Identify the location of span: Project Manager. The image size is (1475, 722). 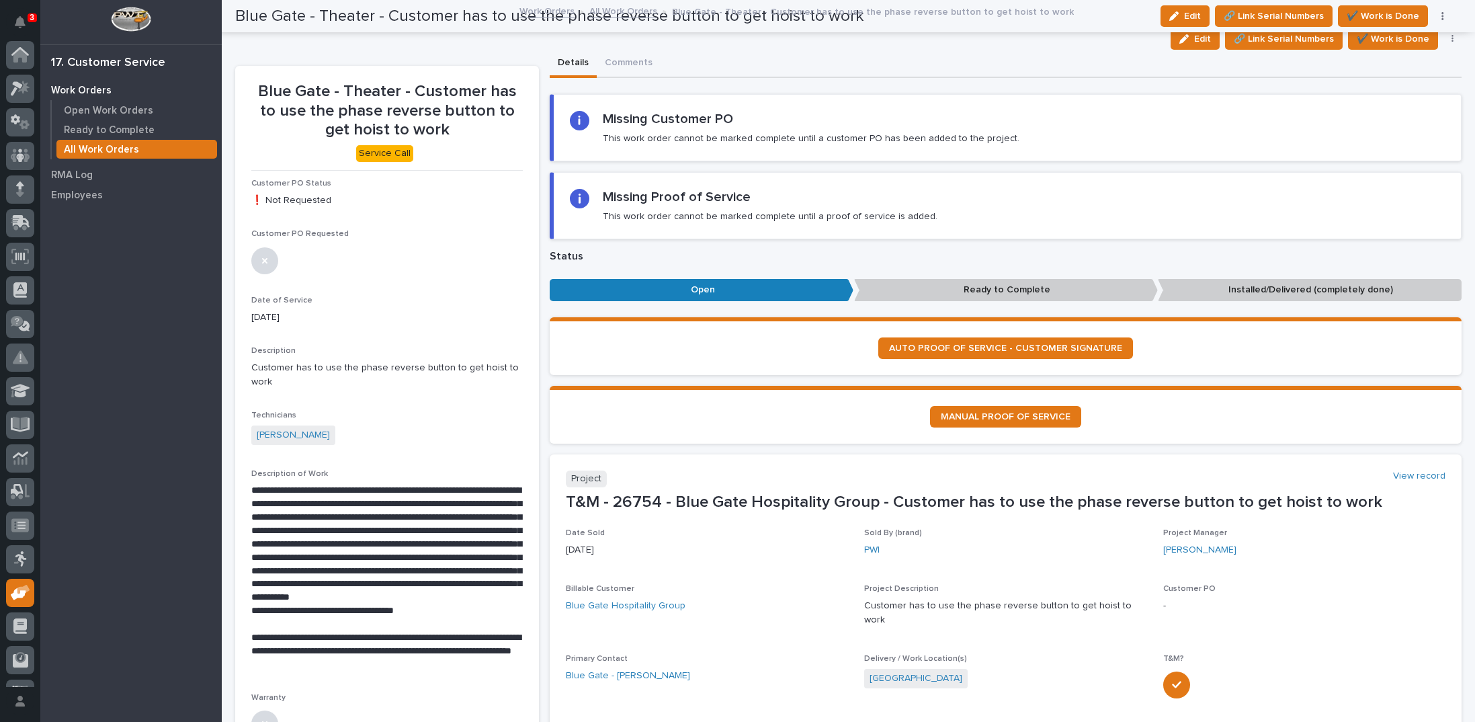
(1194, 533).